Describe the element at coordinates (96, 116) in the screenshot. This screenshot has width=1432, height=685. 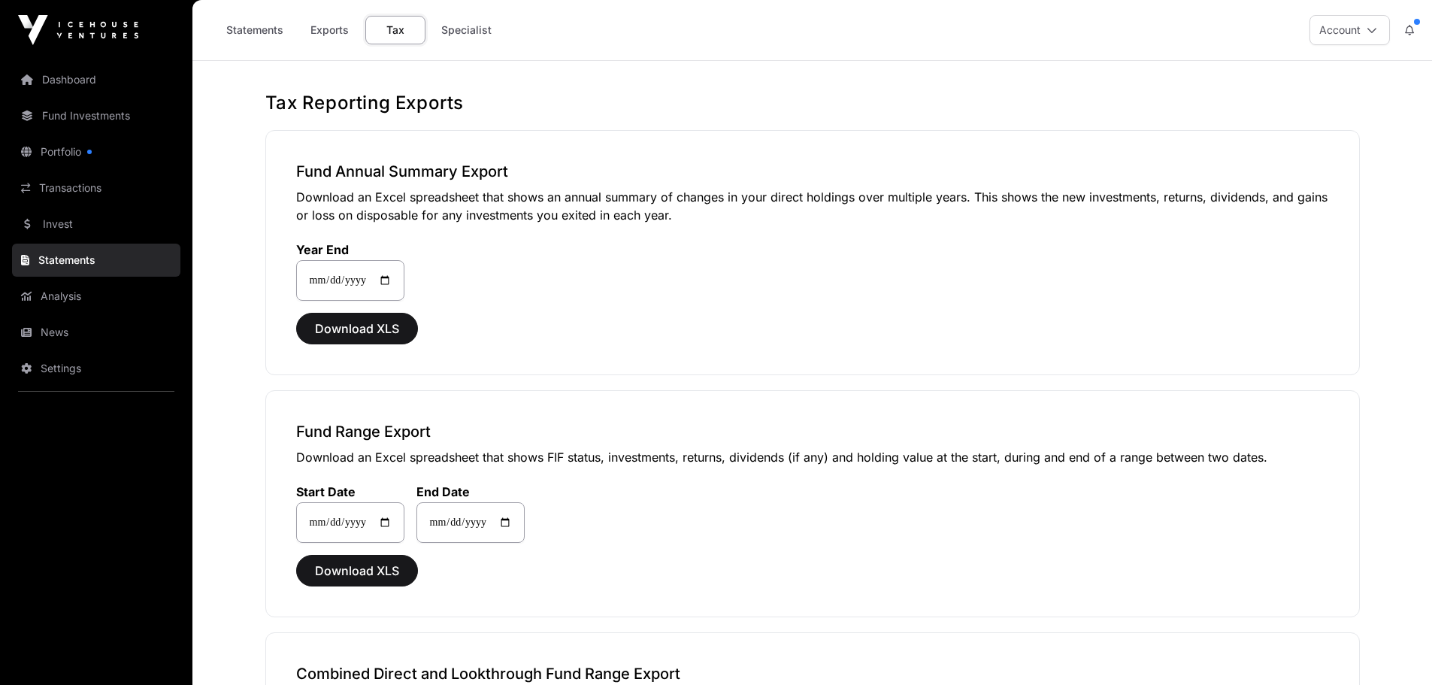
I see `a: Fund Investments` at that location.